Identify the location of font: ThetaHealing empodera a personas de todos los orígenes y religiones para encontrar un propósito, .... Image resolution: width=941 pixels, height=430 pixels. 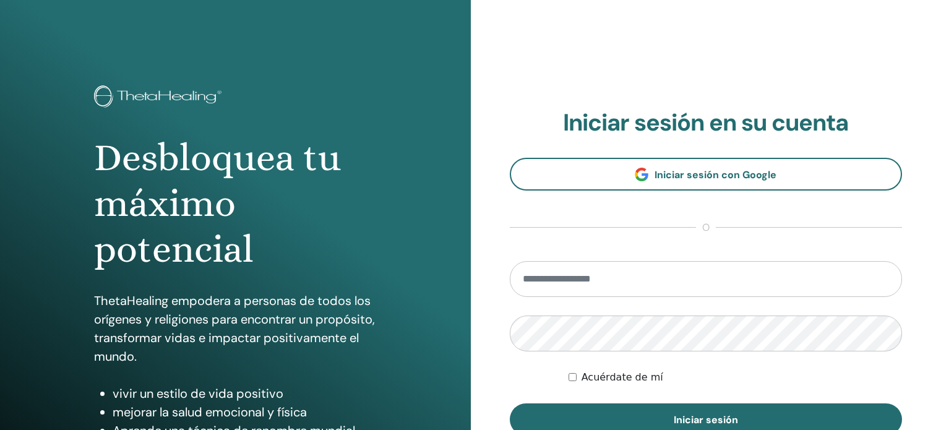
(234, 328).